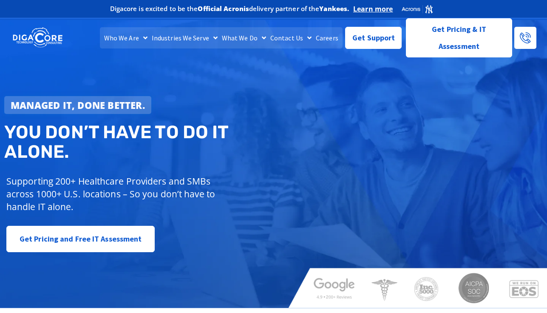  What do you see at coordinates (373, 38) in the screenshot?
I see `a: Get Support` at bounding box center [373, 38].